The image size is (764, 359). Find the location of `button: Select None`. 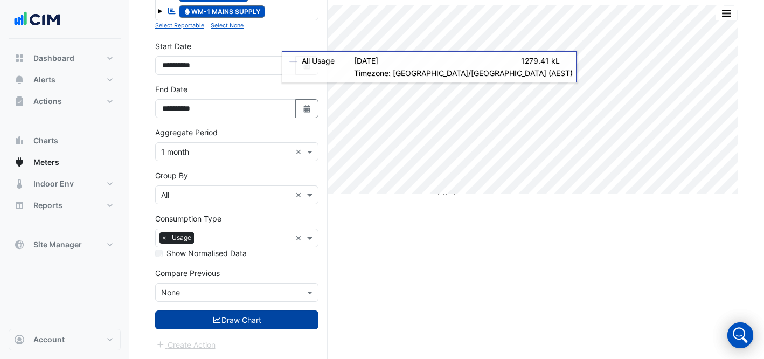

button: Select None is located at coordinates (227, 25).